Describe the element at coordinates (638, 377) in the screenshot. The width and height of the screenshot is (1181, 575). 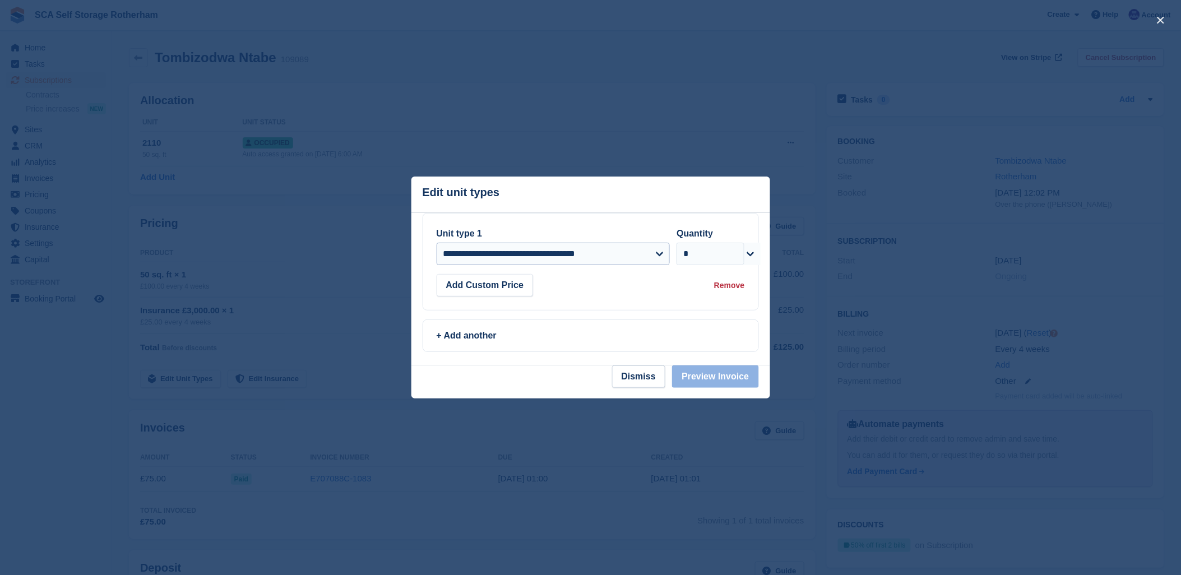
I see `button: Dismiss` at that location.